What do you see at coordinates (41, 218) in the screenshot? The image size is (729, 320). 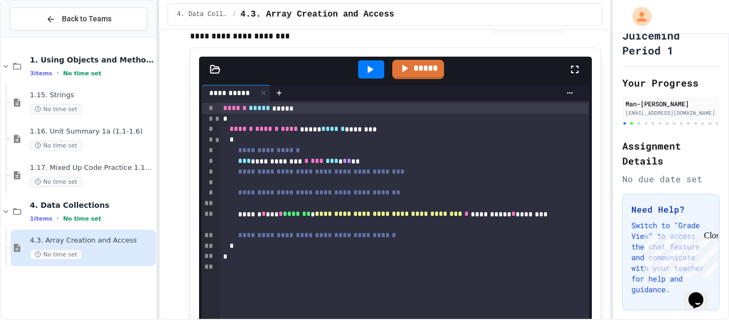 I see `span: 1 items` at bounding box center [41, 218].